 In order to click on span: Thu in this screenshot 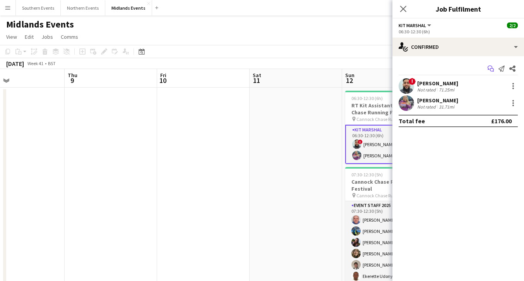, I will do `click(72, 75)`.